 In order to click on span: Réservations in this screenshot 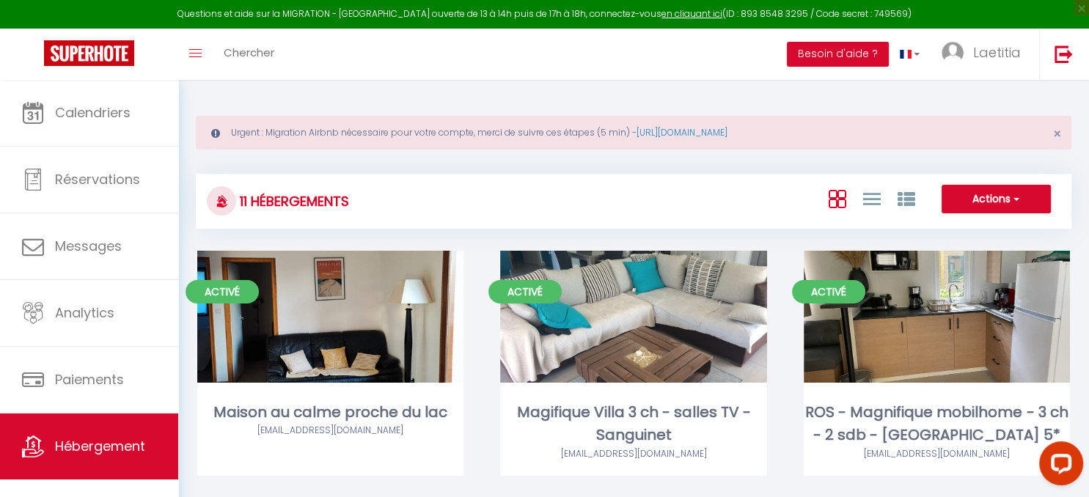, I will do `click(98, 179)`.